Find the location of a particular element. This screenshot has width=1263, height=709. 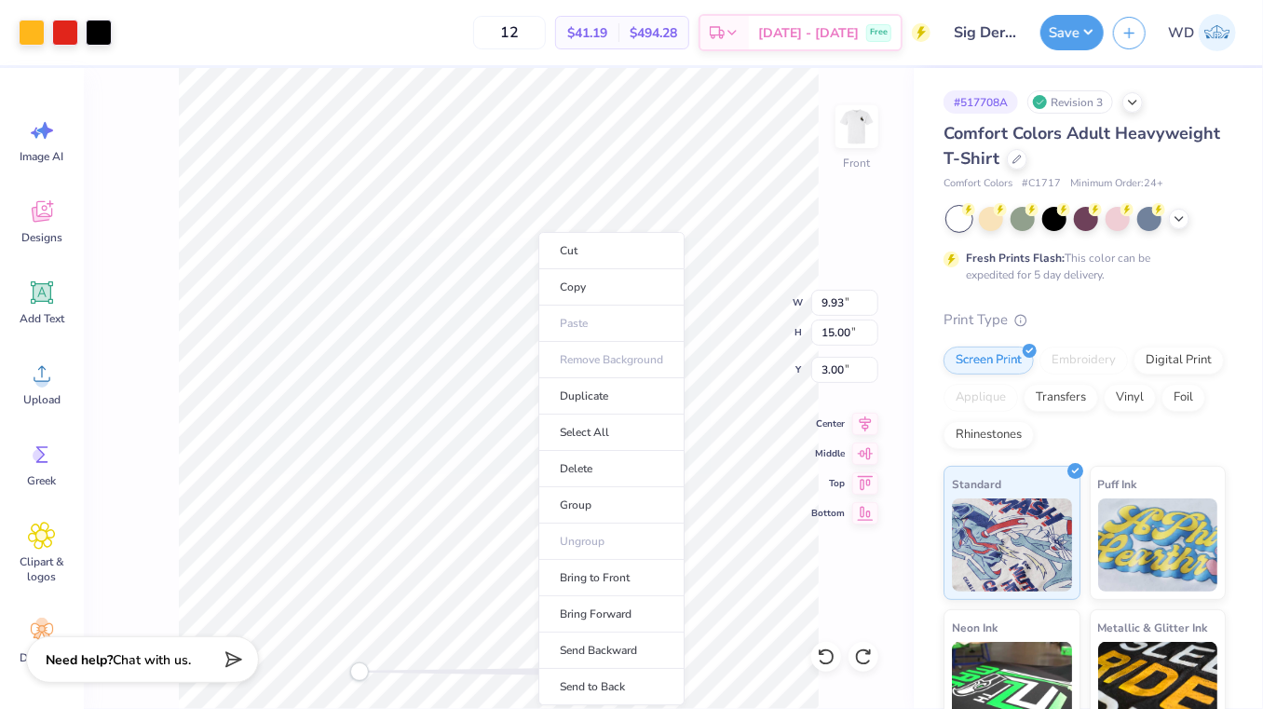

span: Decorate is located at coordinates (42, 657).